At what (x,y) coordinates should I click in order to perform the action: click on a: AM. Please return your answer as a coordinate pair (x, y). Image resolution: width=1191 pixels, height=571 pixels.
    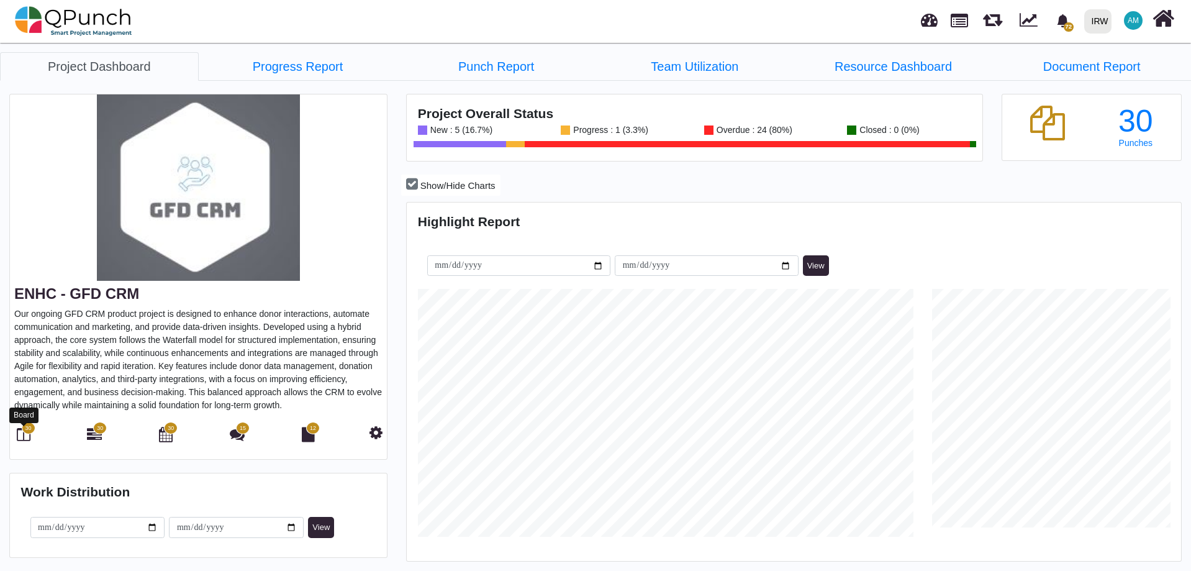
    Looking at the image, I should click on (1133, 20).